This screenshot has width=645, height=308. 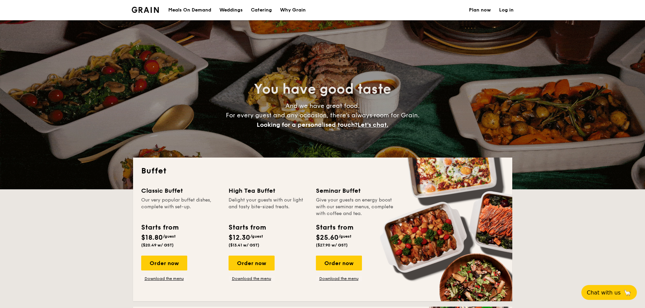 I want to click on span: You have good taste, so click(x=322, y=89).